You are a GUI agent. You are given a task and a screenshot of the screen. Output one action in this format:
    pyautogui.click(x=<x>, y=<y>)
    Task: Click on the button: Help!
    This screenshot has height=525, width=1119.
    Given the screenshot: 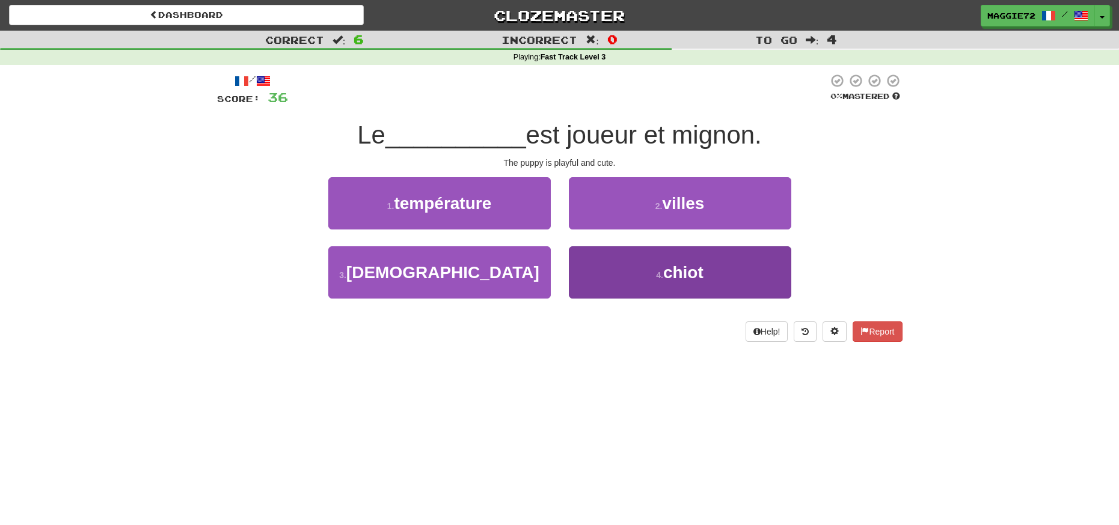 What is the action you would take?
    pyautogui.click(x=767, y=332)
    